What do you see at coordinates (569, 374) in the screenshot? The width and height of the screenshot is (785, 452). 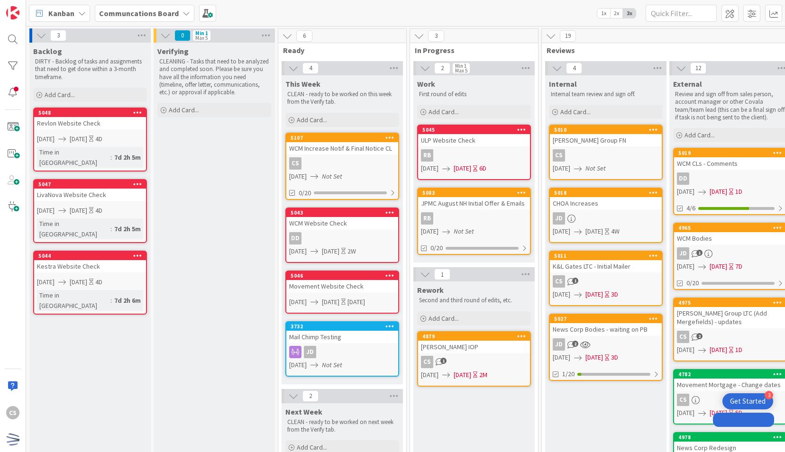 I see `span: 1/20` at bounding box center [569, 374].